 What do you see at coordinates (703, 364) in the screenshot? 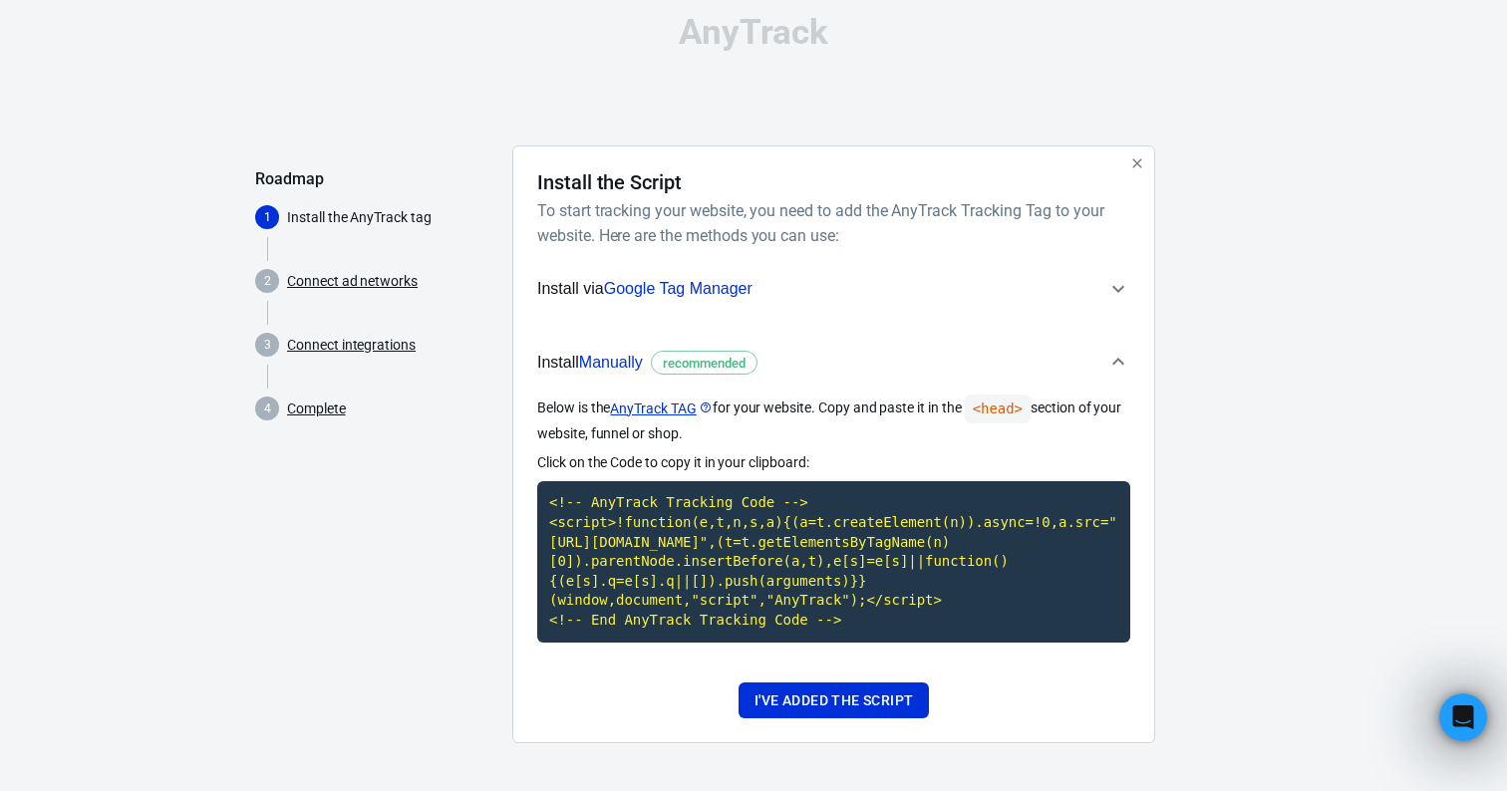
I see `span: recommended` at bounding box center [703, 364].